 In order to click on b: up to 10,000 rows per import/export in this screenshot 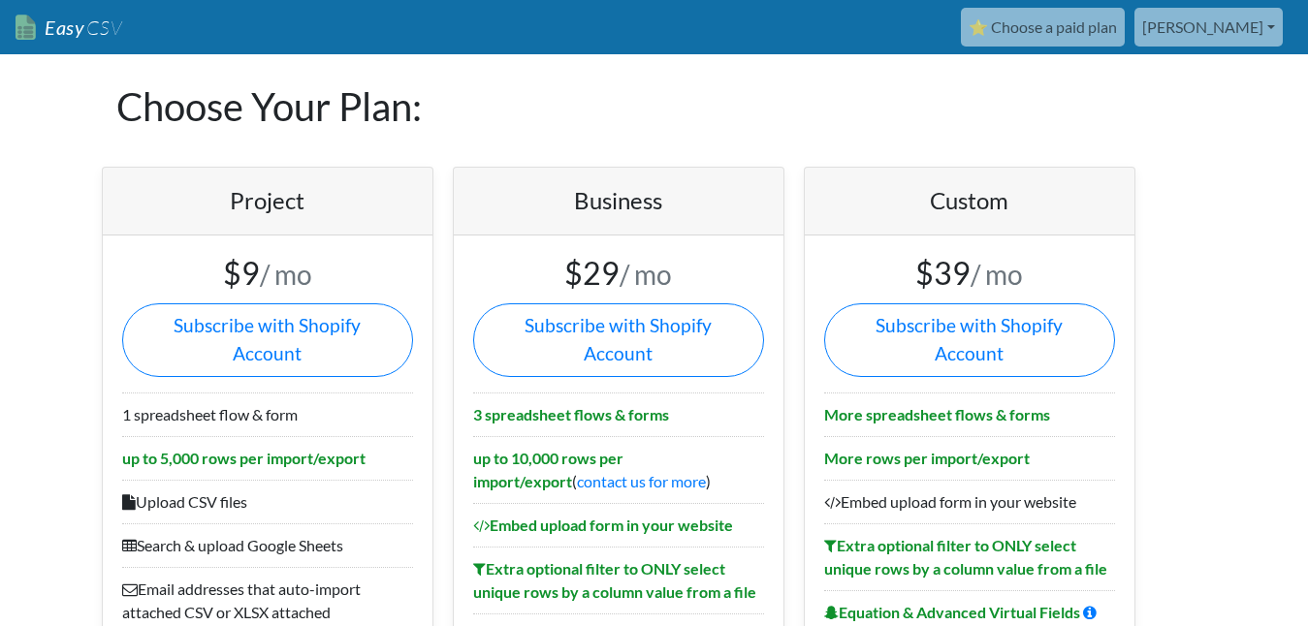, I will do `click(548, 469)`.